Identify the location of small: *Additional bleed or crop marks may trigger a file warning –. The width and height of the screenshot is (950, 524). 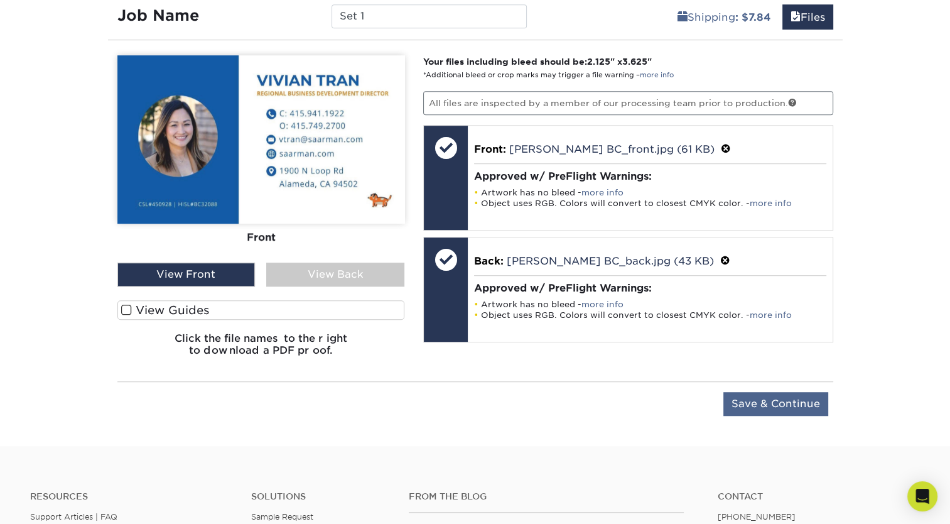
(548, 75).